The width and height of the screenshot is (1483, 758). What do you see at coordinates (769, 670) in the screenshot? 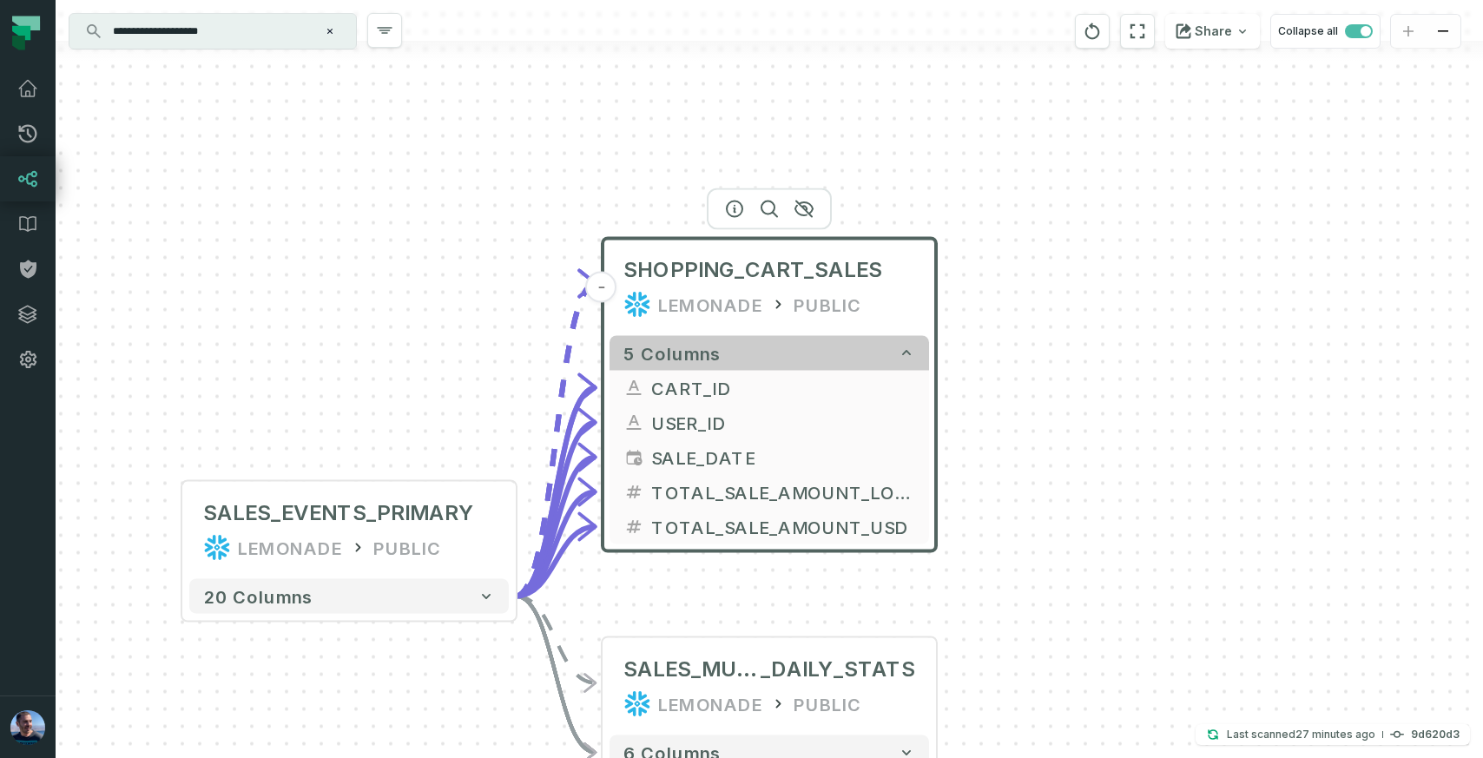
I see `div: SALES_MULTIPRODUCT_DAILY_STATS` at bounding box center [769, 670].